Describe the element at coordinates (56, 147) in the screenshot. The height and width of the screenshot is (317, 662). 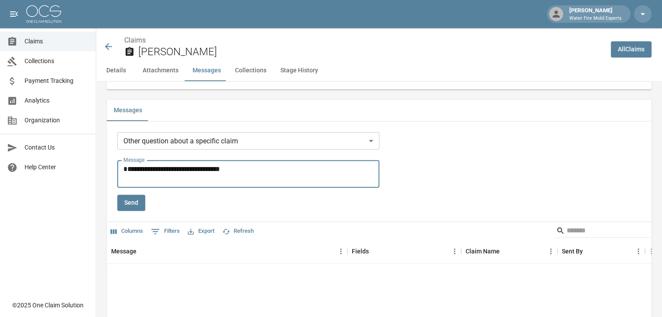
I see `span: Contact Us` at that location.